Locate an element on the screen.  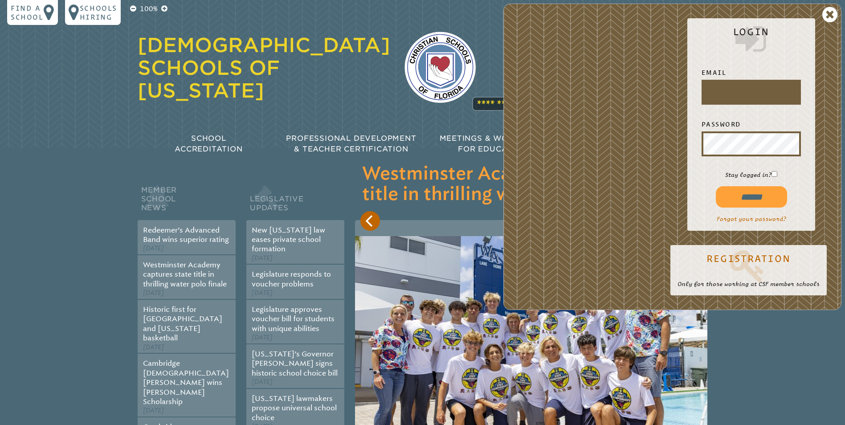
span: School Accreditation is located at coordinates (209, 143).